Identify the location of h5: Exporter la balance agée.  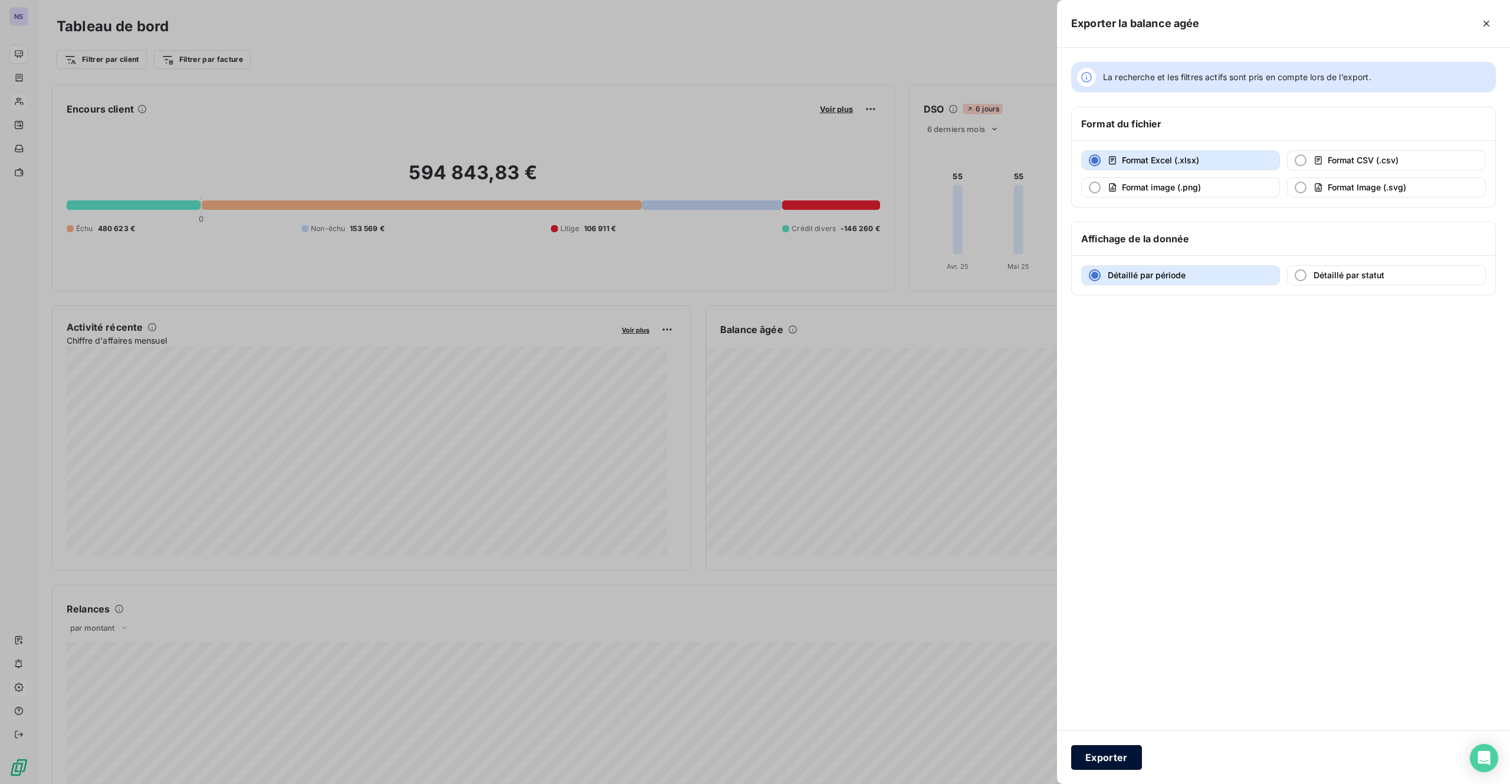
(1135, 24).